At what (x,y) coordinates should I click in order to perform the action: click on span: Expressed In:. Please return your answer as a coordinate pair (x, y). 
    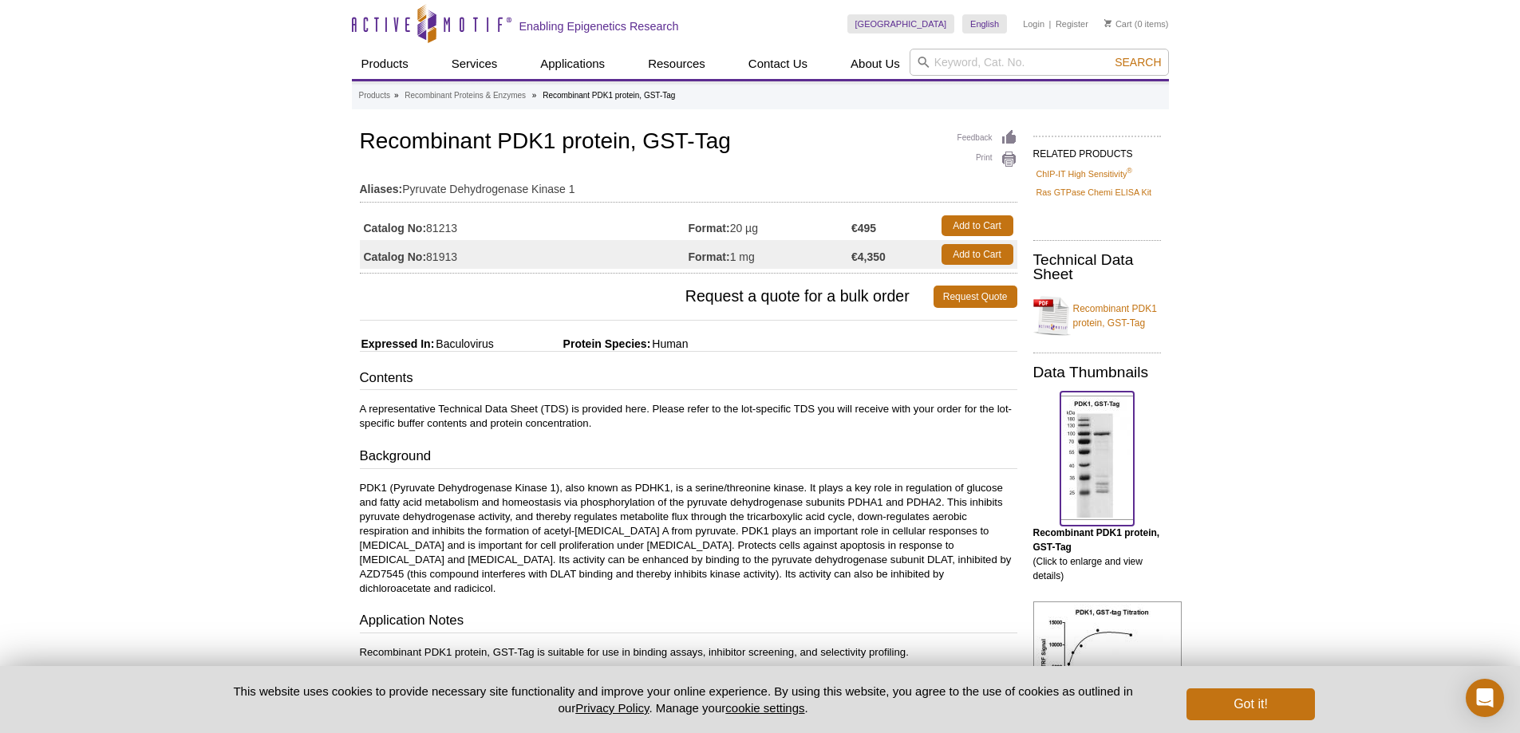
    Looking at the image, I should click on (397, 344).